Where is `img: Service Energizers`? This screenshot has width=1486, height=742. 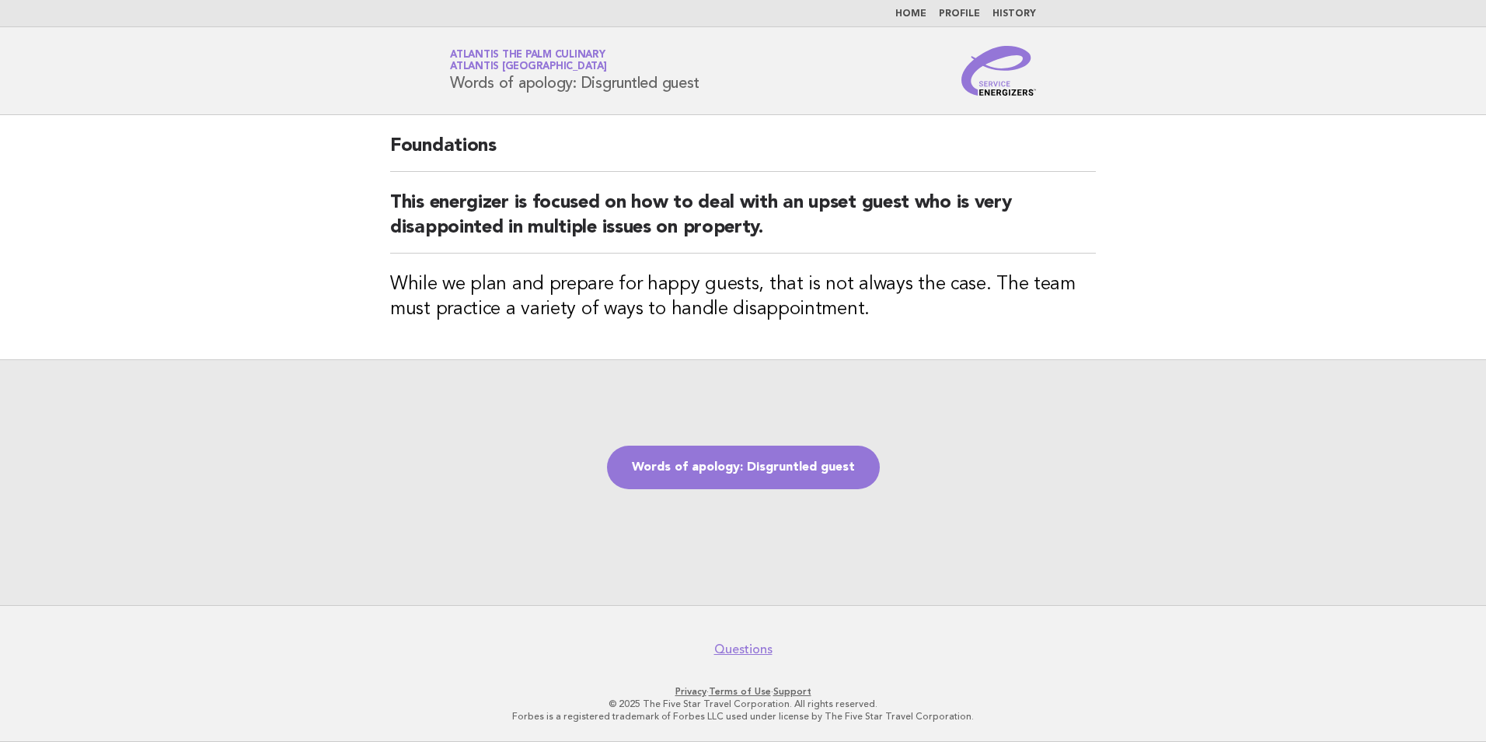
img: Service Energizers is located at coordinates (999, 71).